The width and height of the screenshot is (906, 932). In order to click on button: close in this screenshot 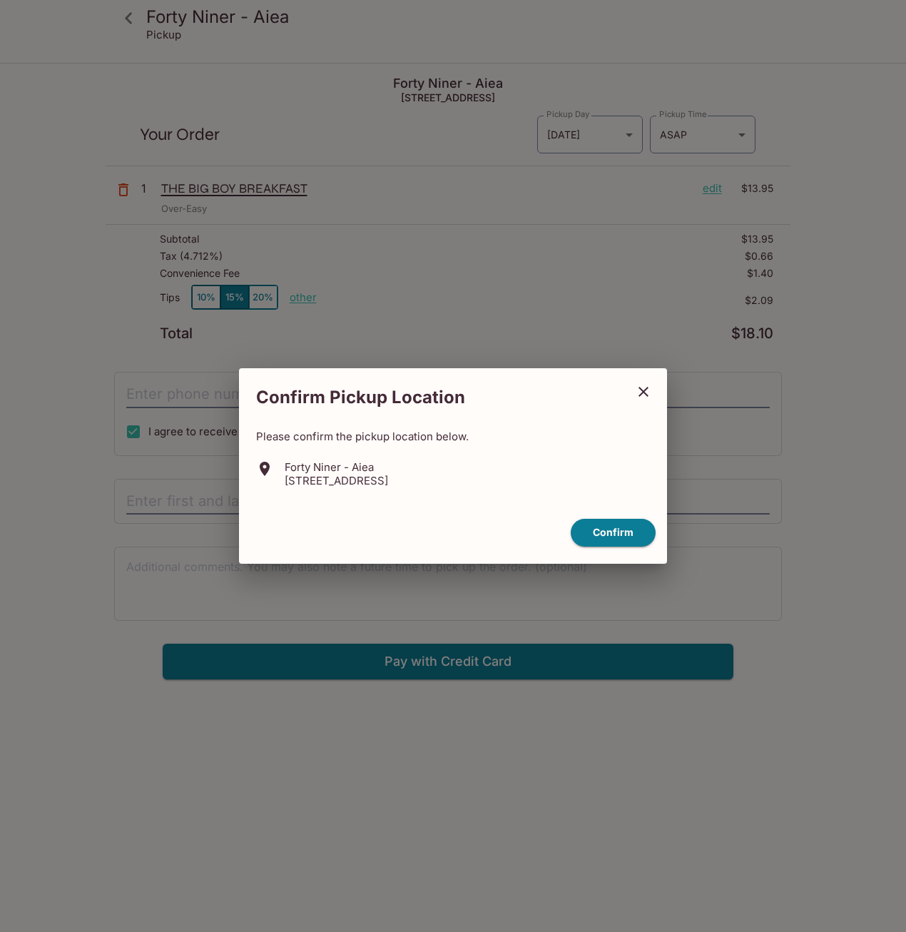, I will do `click(643, 392)`.